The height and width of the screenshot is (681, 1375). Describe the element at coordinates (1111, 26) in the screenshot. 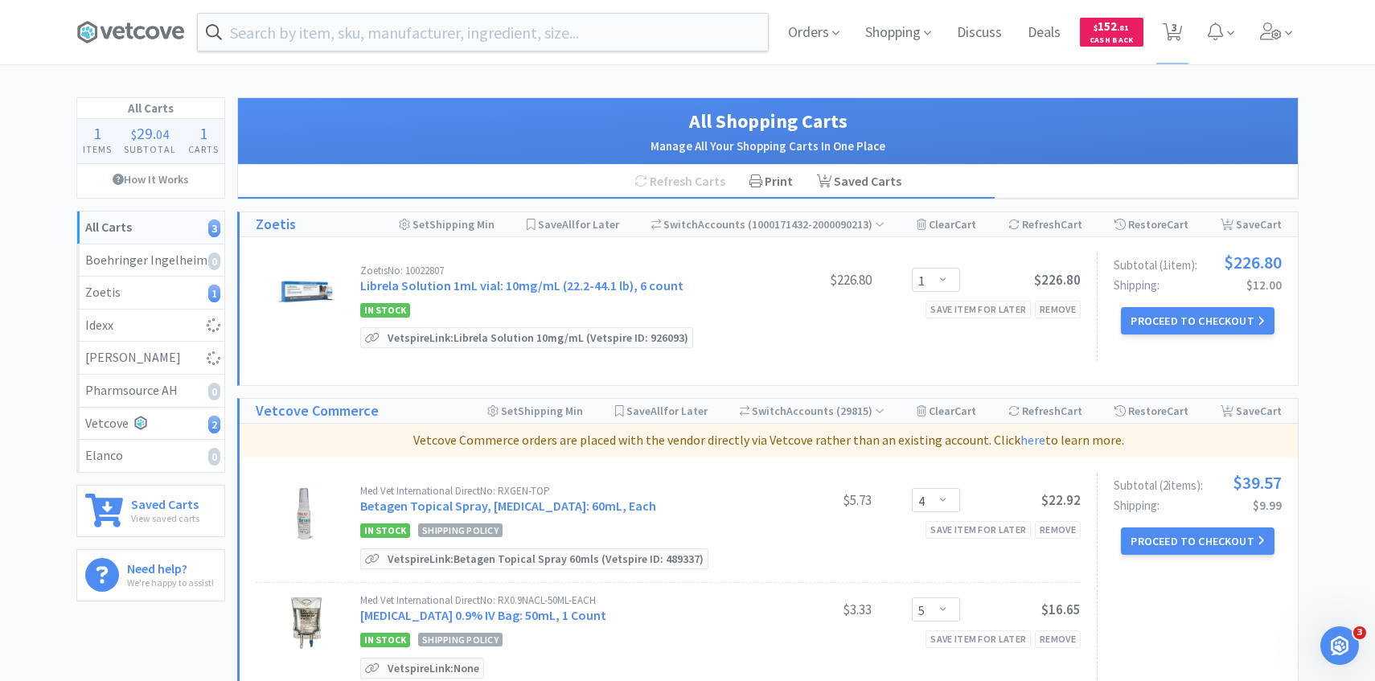

I see `span: 152` at that location.